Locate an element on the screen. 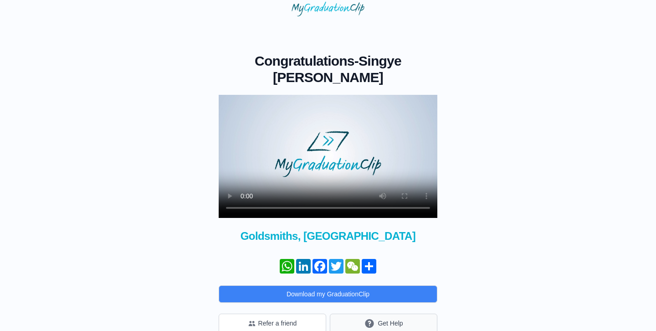 Image resolution: width=656 pixels, height=331 pixels. a: LinkedIn is located at coordinates (304, 266).